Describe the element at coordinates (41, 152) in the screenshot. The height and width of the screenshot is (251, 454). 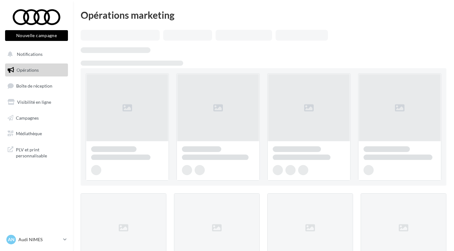
I see `span: PLV et print personnalisable` at that location.